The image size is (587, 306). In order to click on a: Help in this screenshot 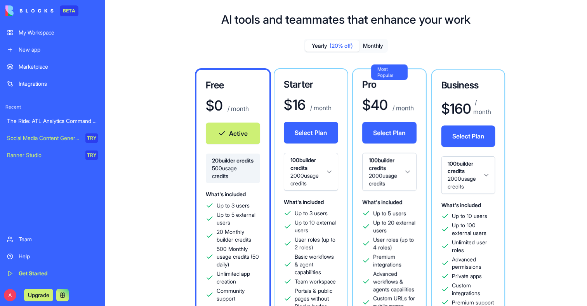, I will do `click(52, 257)`.